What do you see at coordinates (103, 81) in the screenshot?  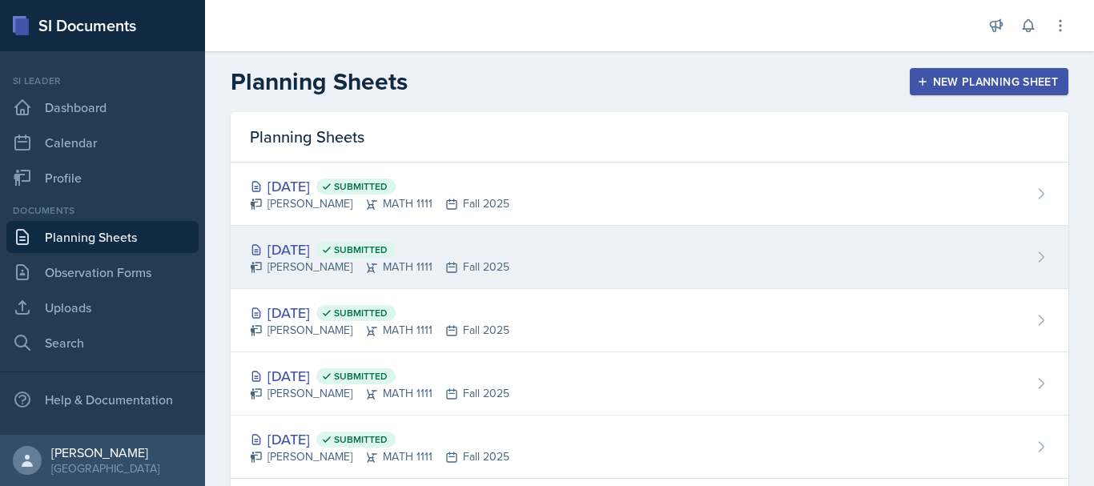 I see `div: Si leader` at bounding box center [103, 81].